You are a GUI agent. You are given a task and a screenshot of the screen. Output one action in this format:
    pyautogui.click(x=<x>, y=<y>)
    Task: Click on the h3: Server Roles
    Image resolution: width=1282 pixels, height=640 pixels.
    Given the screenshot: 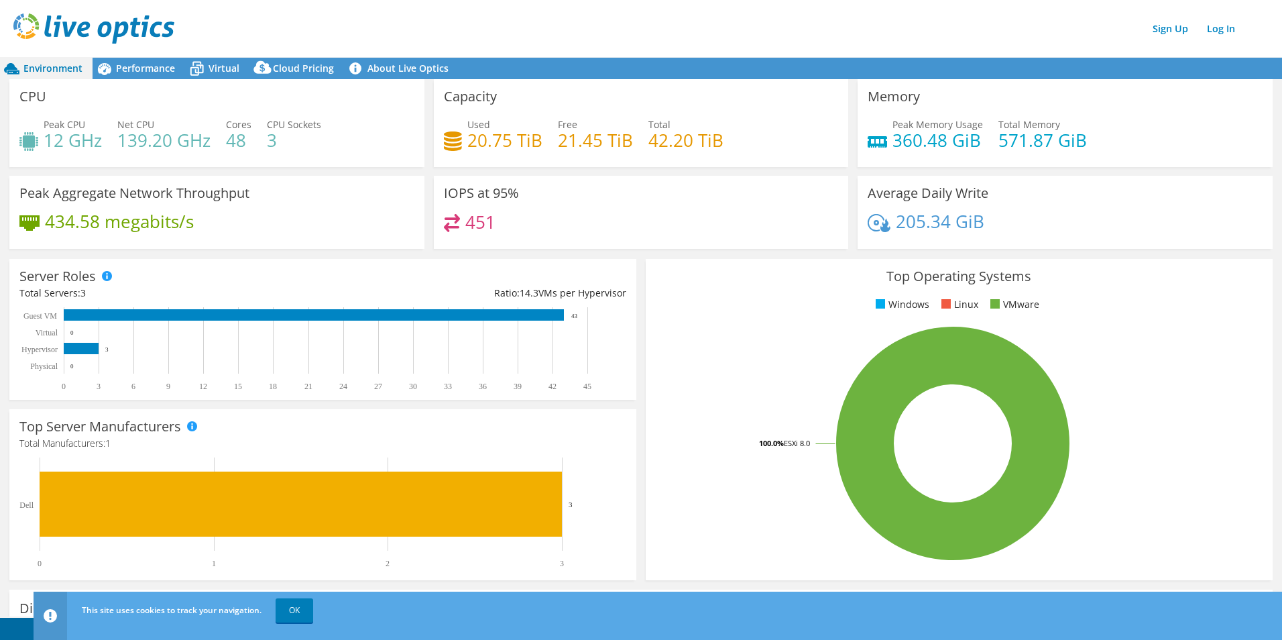 What is the action you would take?
    pyautogui.click(x=58, y=276)
    